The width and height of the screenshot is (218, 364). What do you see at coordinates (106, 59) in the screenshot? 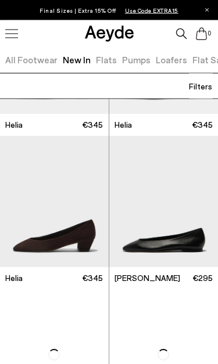
I see `a: Flats` at bounding box center [106, 59].